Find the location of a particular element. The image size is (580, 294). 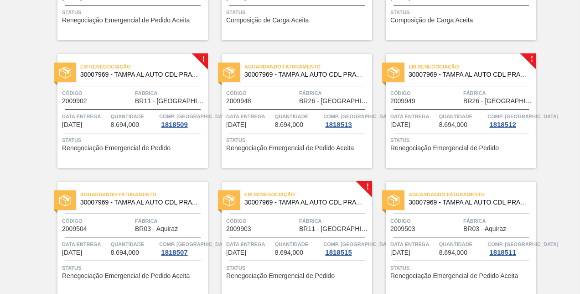

span: 2009949 is located at coordinates (403, 101).